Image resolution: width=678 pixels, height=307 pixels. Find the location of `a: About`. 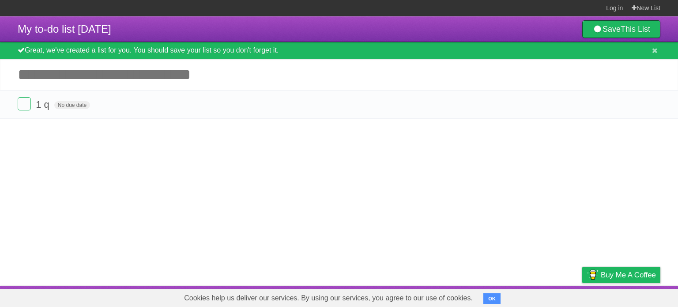

a: About is located at coordinates (474, 296).